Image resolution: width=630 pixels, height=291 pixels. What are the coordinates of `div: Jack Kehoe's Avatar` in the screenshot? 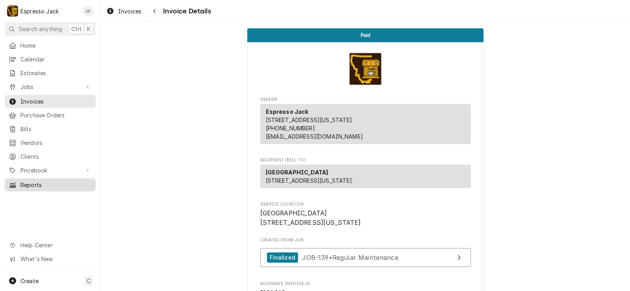 It's located at (88, 11).